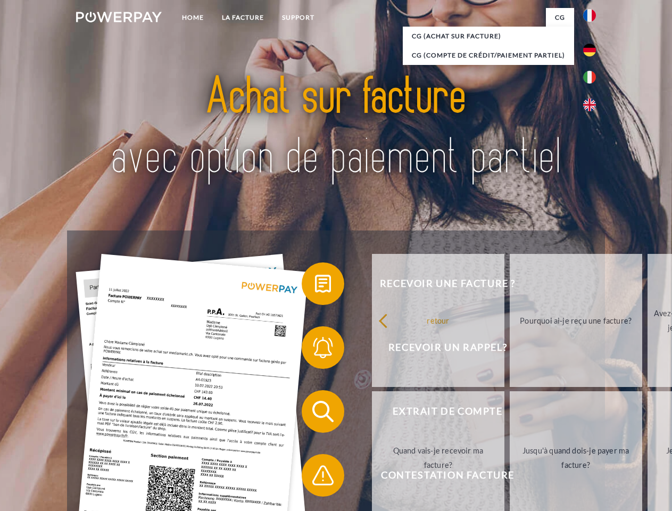 This screenshot has height=511, width=672. I want to click on a: Recevoir une facture ?, so click(440, 283).